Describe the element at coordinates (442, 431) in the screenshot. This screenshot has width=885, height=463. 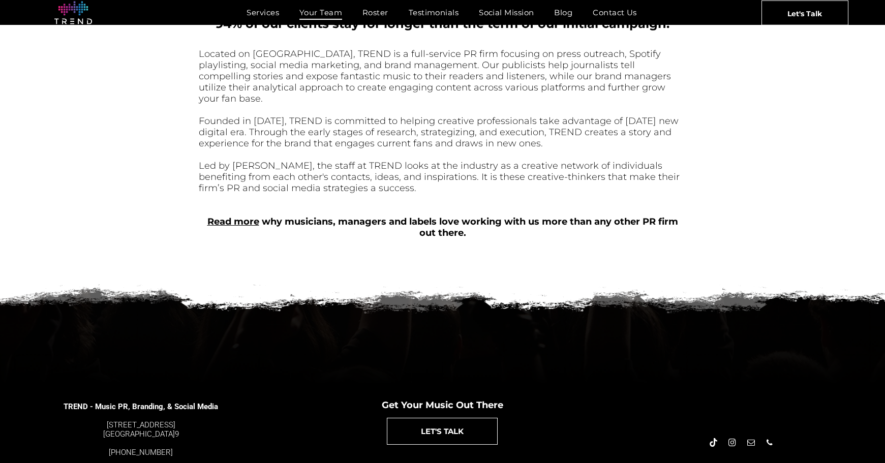
I see `span: LET'S TALK` at that location.